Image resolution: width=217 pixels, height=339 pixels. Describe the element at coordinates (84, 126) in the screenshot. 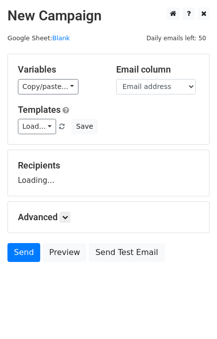

I see `button: Save` at that location.